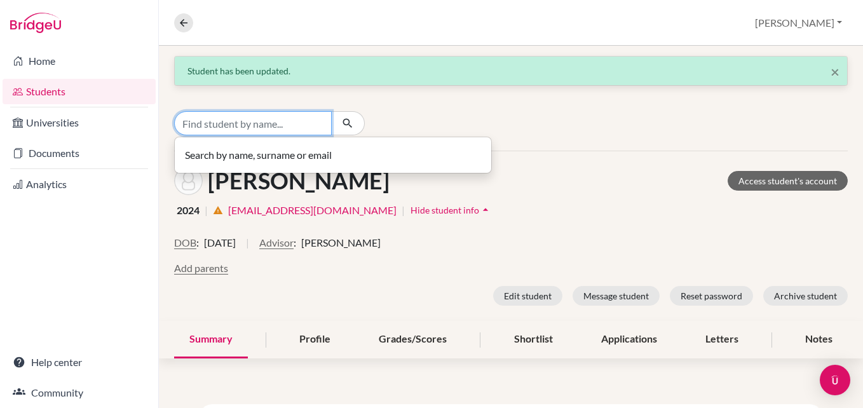 The width and height of the screenshot is (863, 408). I want to click on button: Advisor, so click(277, 243).